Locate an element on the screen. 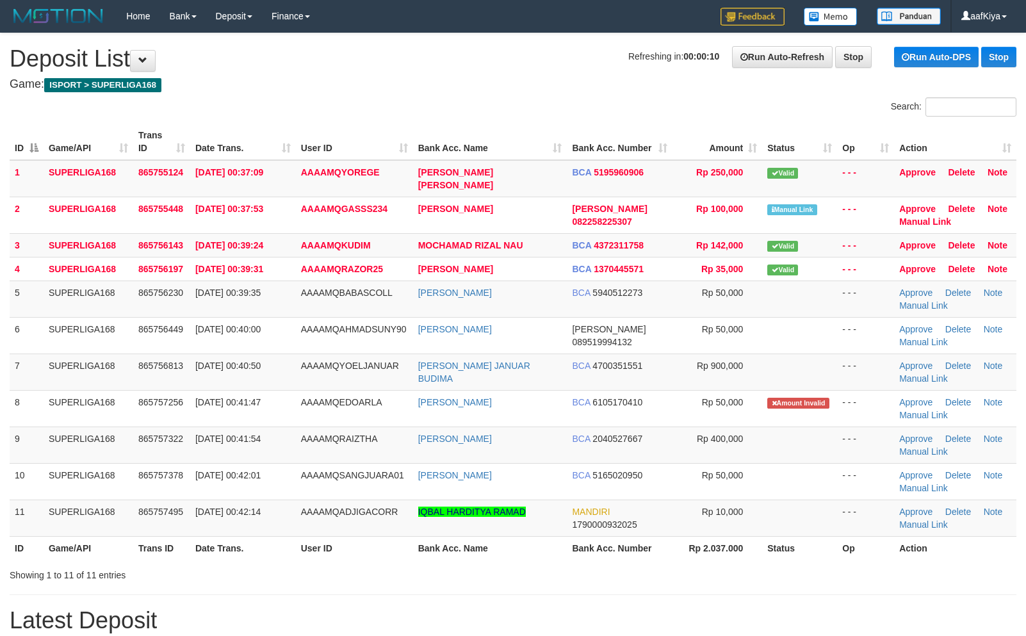  span: 865756813 is located at coordinates (161, 366).